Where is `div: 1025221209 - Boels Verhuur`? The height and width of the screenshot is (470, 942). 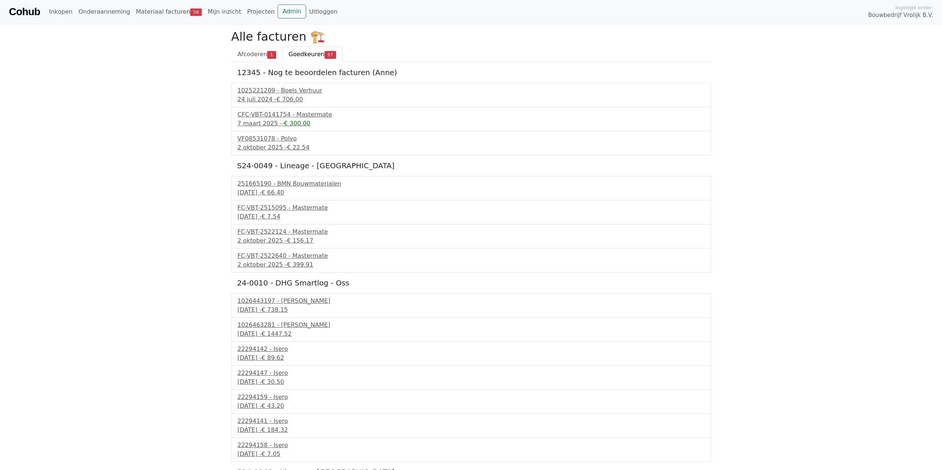
div: 1025221209 - Boels Verhuur is located at coordinates (471, 91).